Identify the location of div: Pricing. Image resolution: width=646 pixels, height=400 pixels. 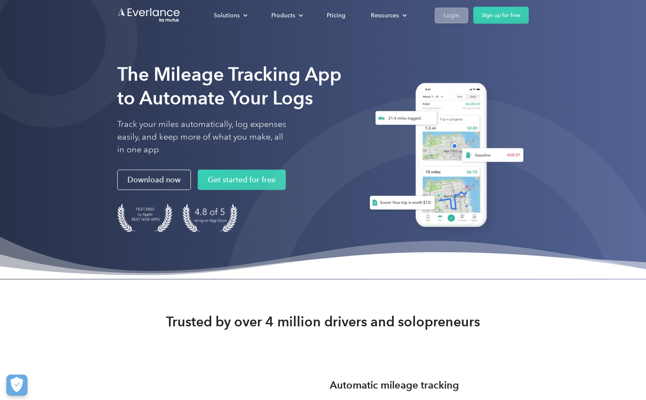
(336, 15).